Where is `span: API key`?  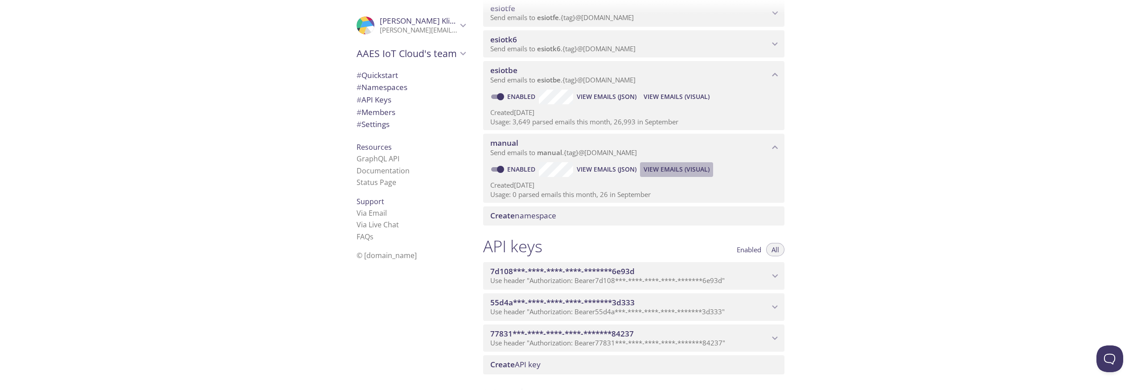 span: API key is located at coordinates (515, 364).